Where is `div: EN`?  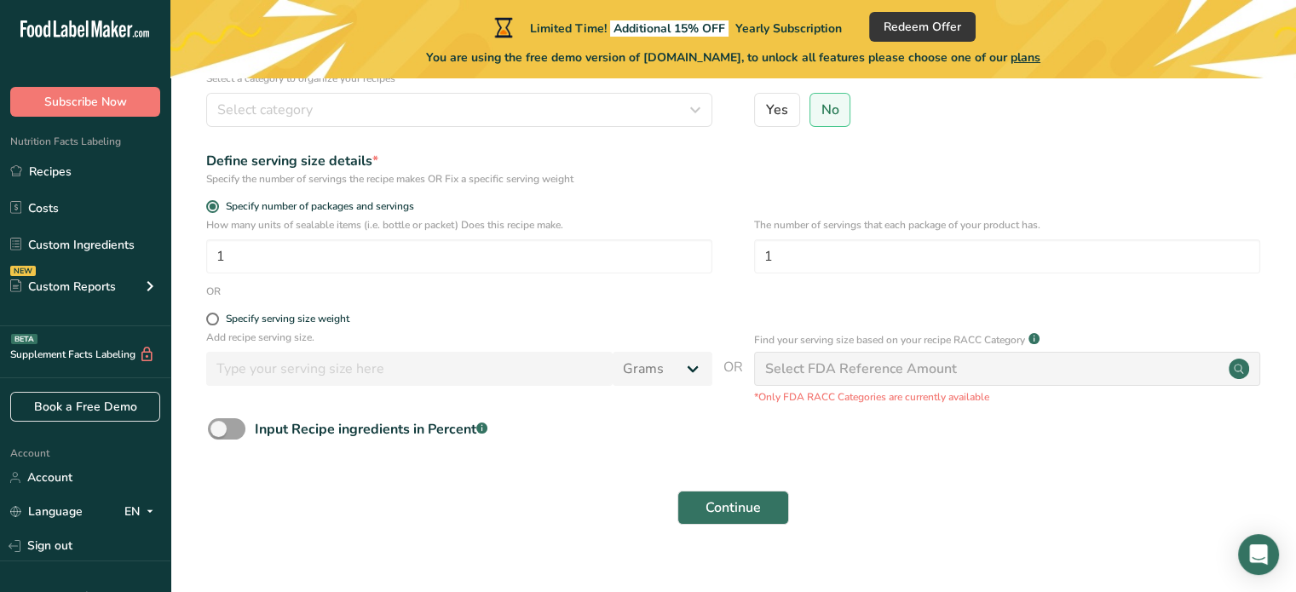 div: EN is located at coordinates (142, 512).